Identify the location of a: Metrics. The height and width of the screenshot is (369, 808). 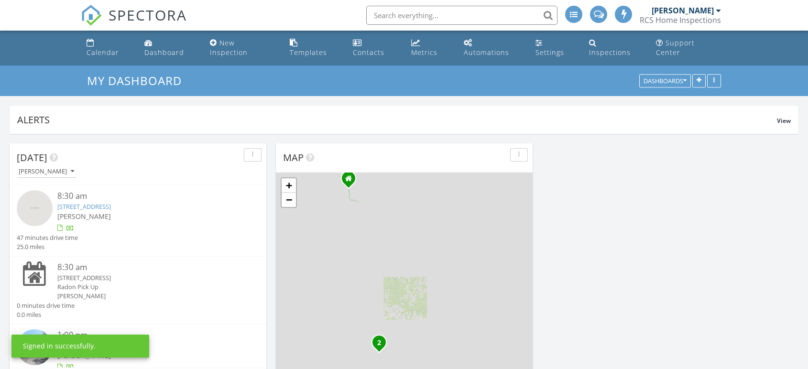
(430, 48).